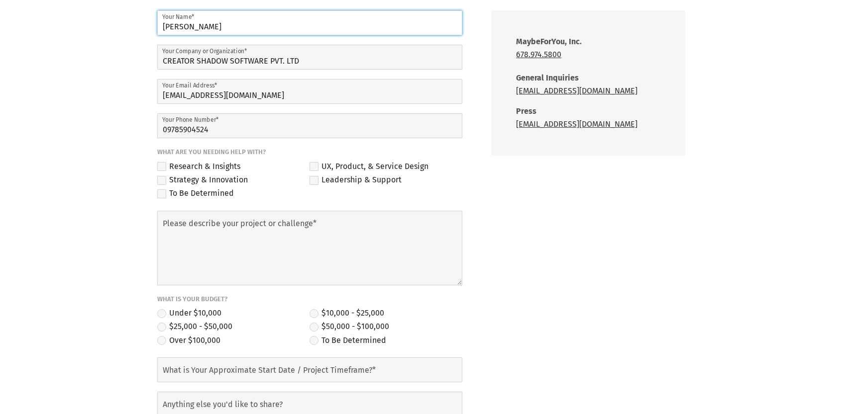 Image resolution: width=842 pixels, height=414 pixels. What do you see at coordinates (309, 152) in the screenshot?
I see `span: What are you needing help with?` at bounding box center [309, 152].